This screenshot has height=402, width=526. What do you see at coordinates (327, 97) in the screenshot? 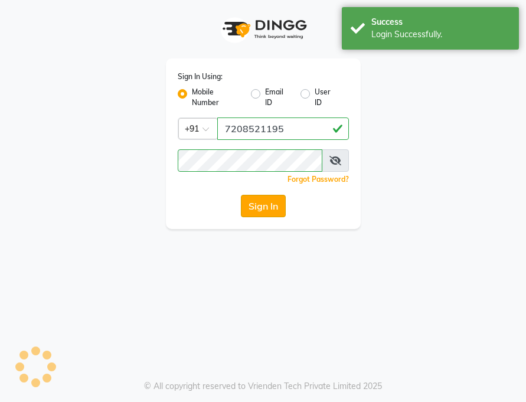
I see `label: User ID` at bounding box center [327, 97].